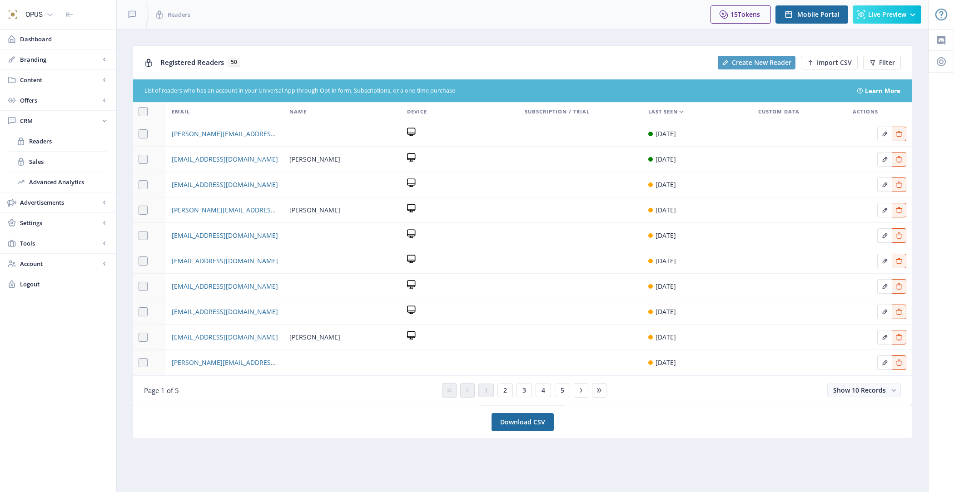 Image resolution: width=954 pixels, height=492 pixels. Describe the element at coordinates (749, 14) in the screenshot. I see `span: Tokens` at that location.